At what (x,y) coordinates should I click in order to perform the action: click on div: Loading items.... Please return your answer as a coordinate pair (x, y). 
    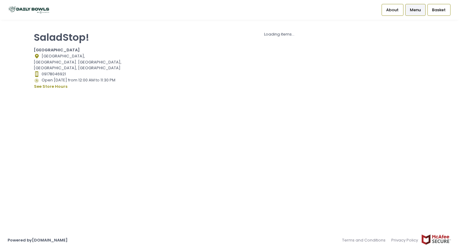
    Looking at the image, I should click on (279, 34).